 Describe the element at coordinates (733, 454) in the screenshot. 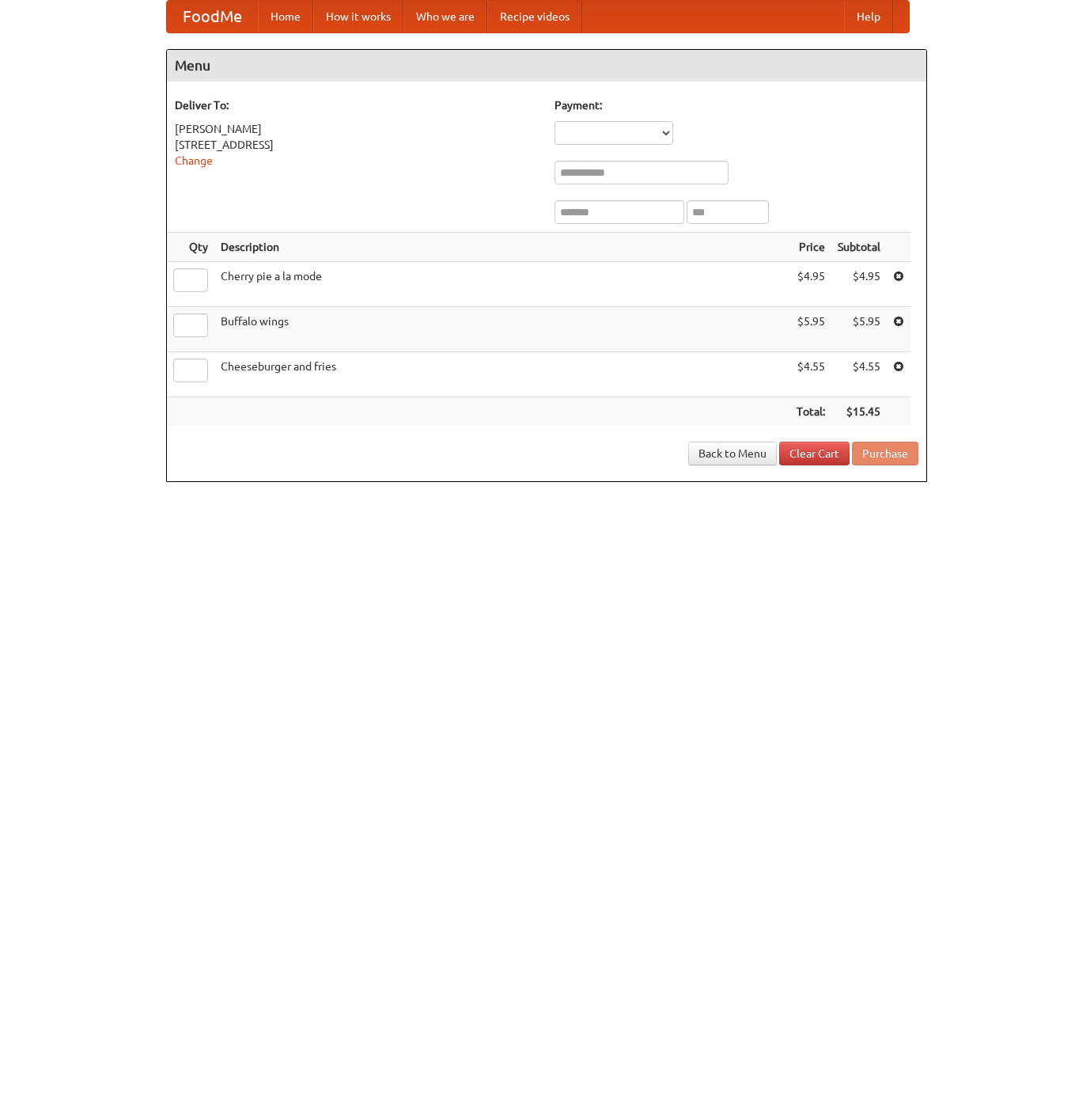

I see `a: Back to Menu` at that location.